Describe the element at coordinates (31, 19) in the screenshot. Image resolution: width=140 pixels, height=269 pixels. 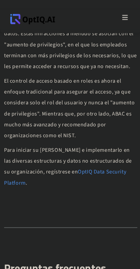
I see `a: Página de inicio de Webflow` at that location.